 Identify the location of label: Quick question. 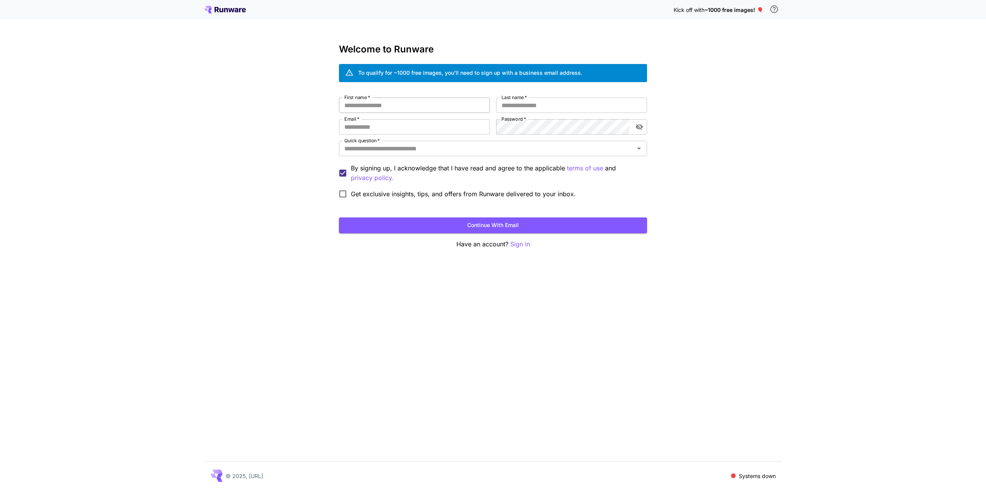
(362, 140).